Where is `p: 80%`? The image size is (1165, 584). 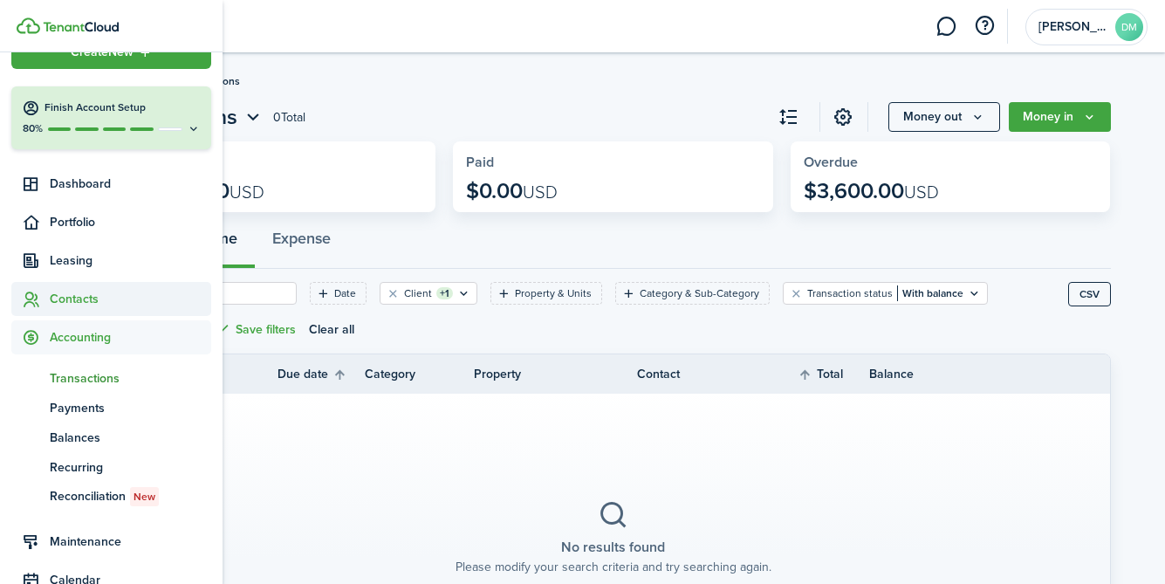 p: 80% is located at coordinates (32, 128).